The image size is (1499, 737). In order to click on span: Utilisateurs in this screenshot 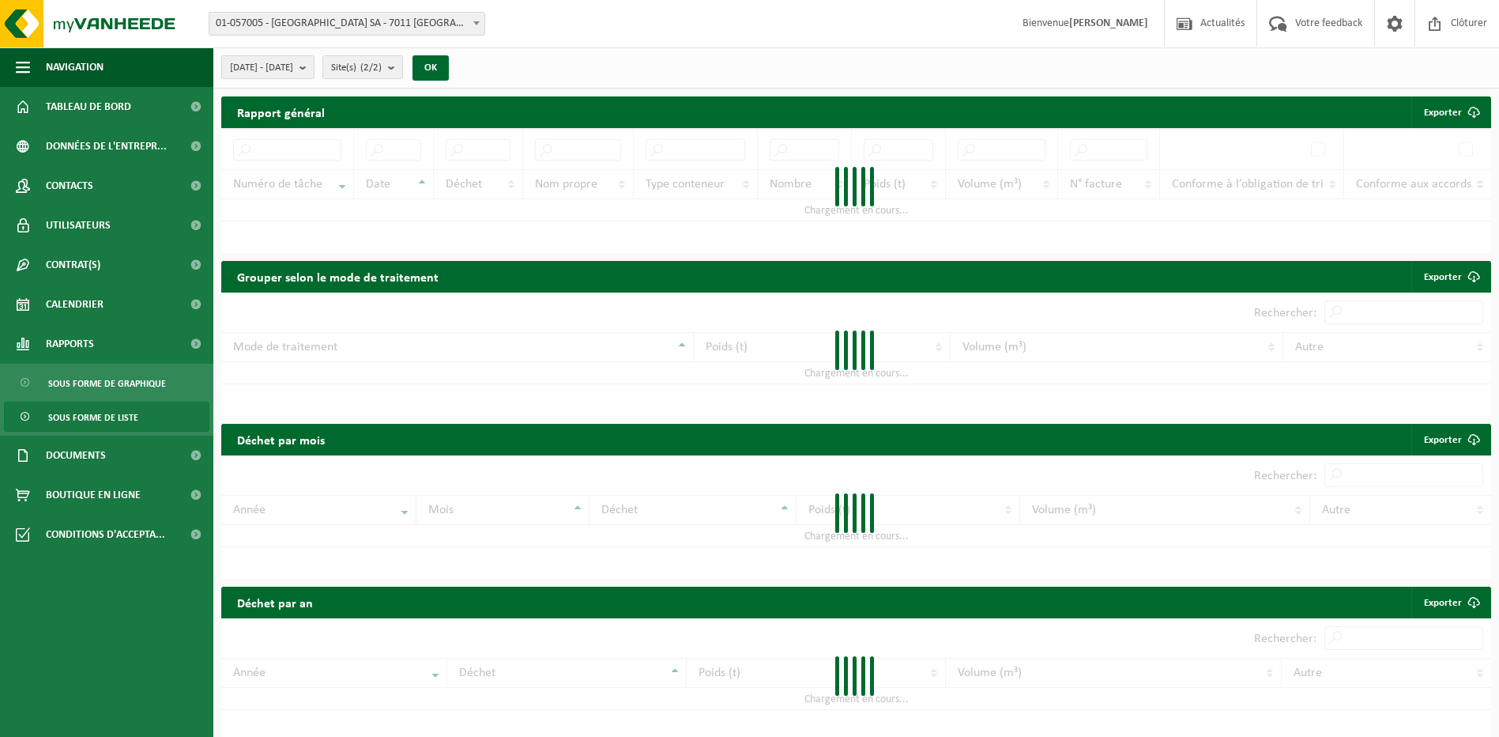, I will do `click(78, 225)`.